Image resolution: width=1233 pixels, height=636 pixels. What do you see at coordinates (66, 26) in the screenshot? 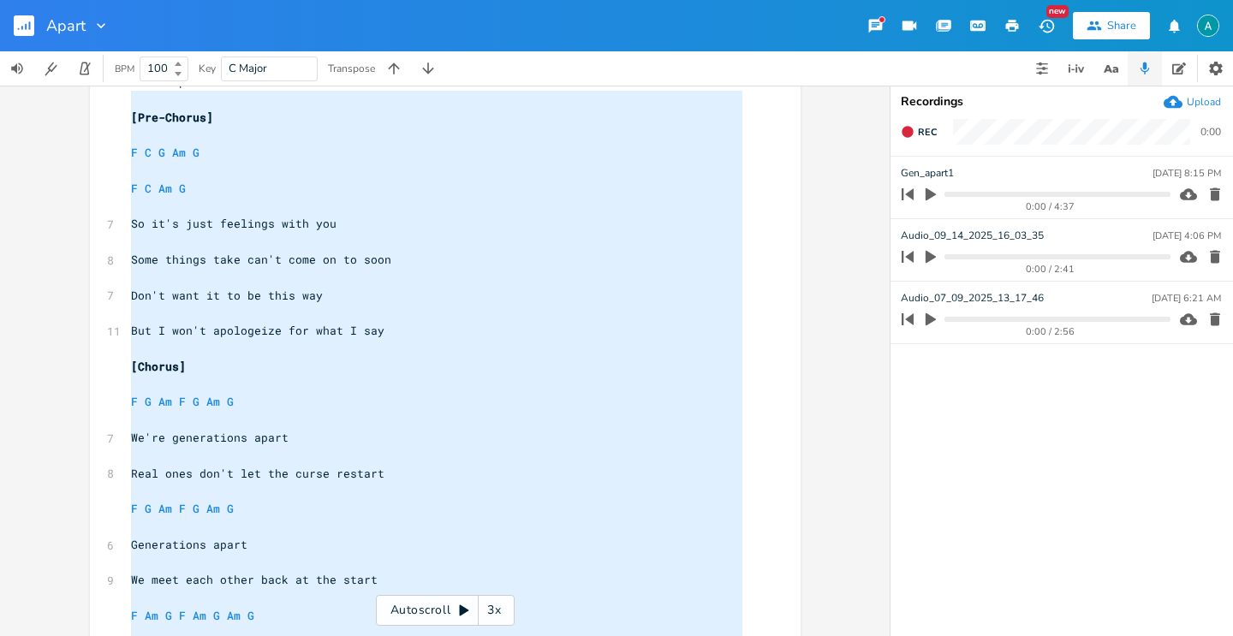
I see `span: Apart` at bounding box center [66, 26].